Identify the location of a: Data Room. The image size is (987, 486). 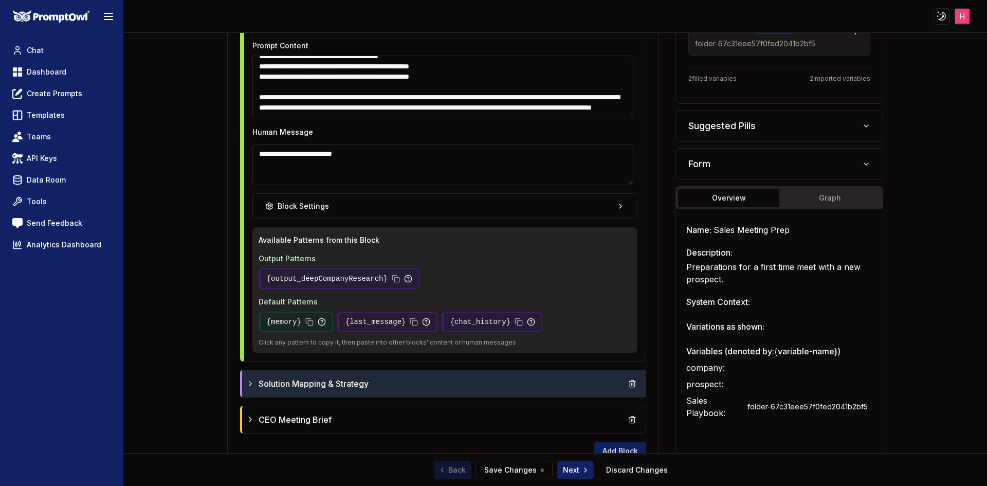
(61, 180).